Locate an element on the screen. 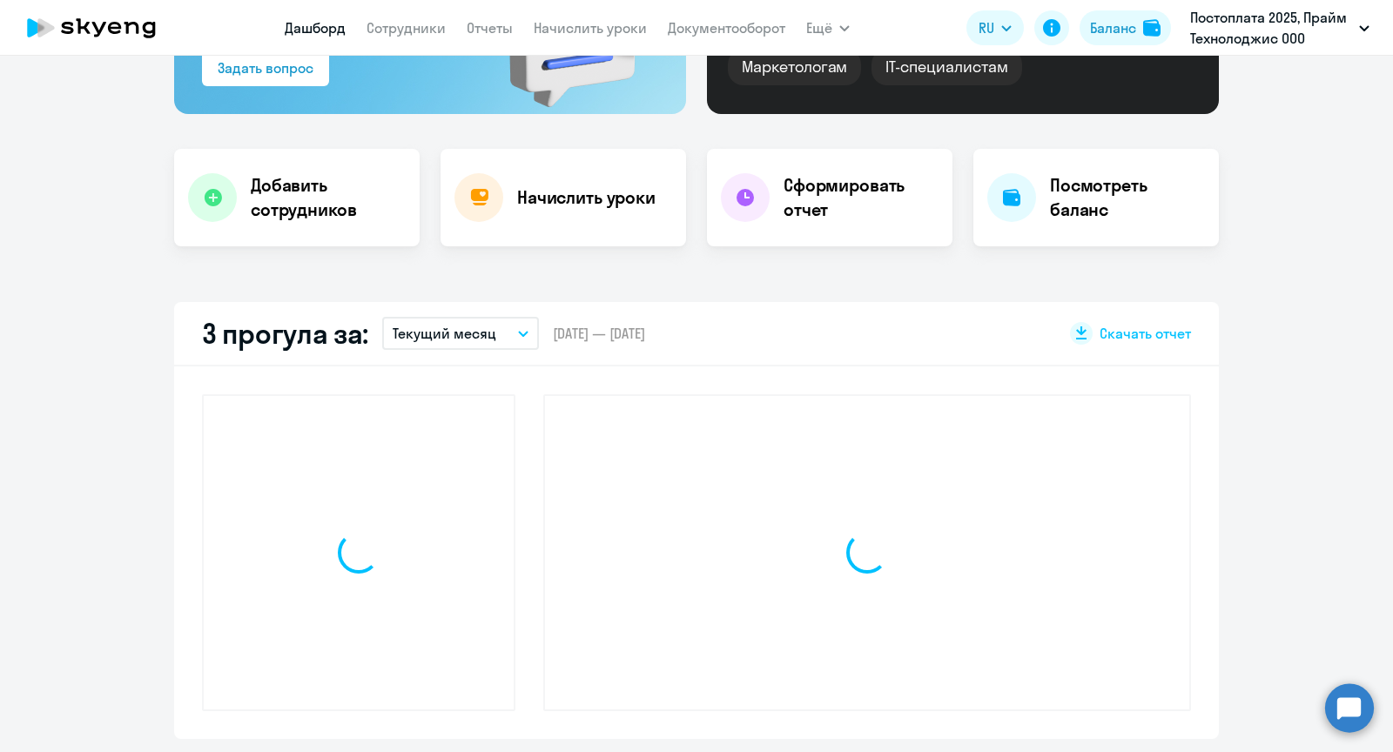 This screenshot has height=752, width=1393. button: Постоплата 2025, Прайм Технолоджис ООО is located at coordinates (1280, 28).